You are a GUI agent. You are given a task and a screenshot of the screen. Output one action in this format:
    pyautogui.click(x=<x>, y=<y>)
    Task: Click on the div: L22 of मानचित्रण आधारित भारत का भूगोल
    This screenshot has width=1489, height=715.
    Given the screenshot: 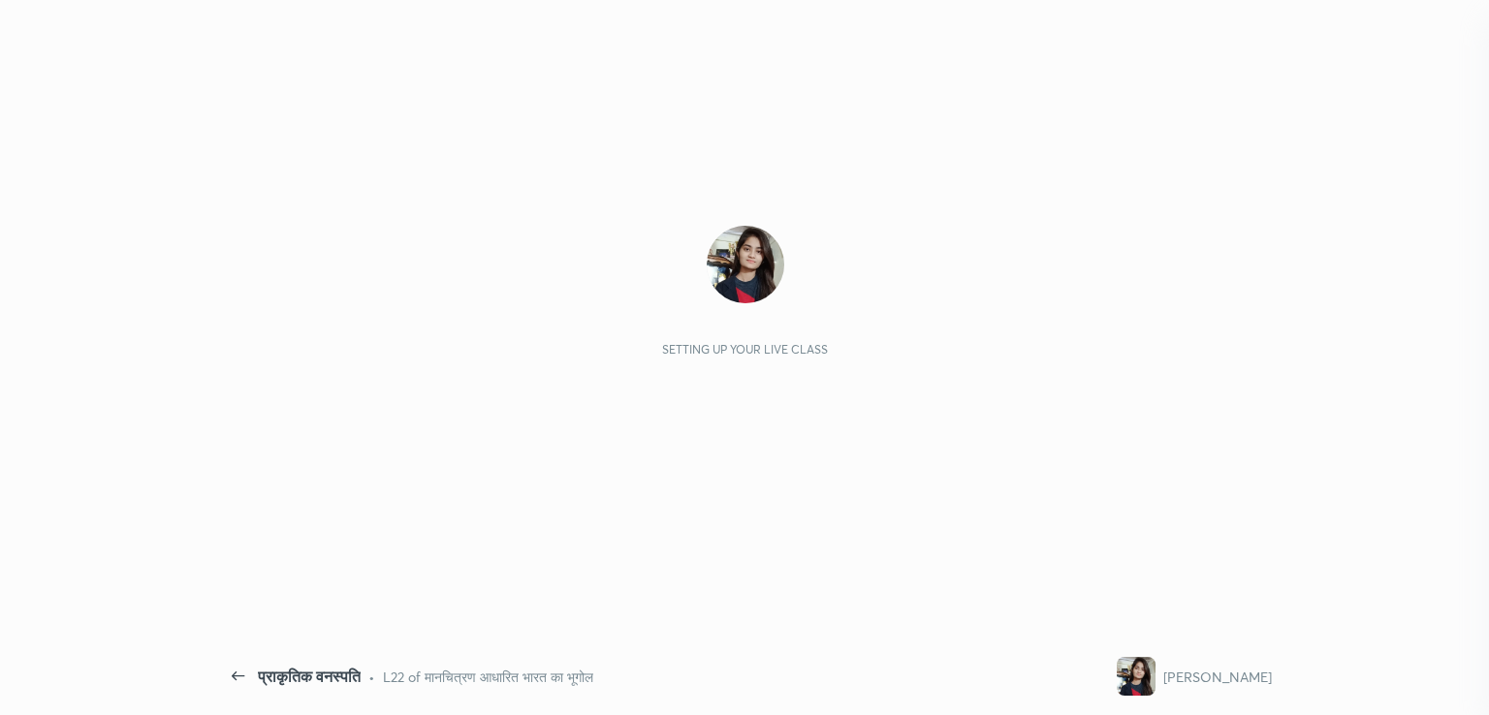 What is the action you would take?
    pyautogui.click(x=488, y=677)
    